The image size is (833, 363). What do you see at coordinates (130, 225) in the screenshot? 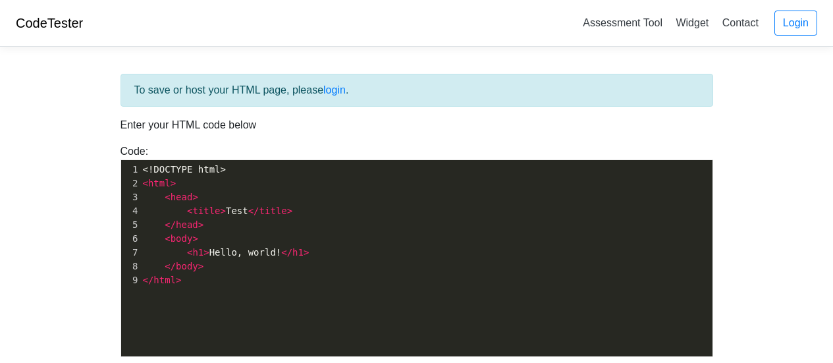
I see `div: 5` at bounding box center [130, 225].